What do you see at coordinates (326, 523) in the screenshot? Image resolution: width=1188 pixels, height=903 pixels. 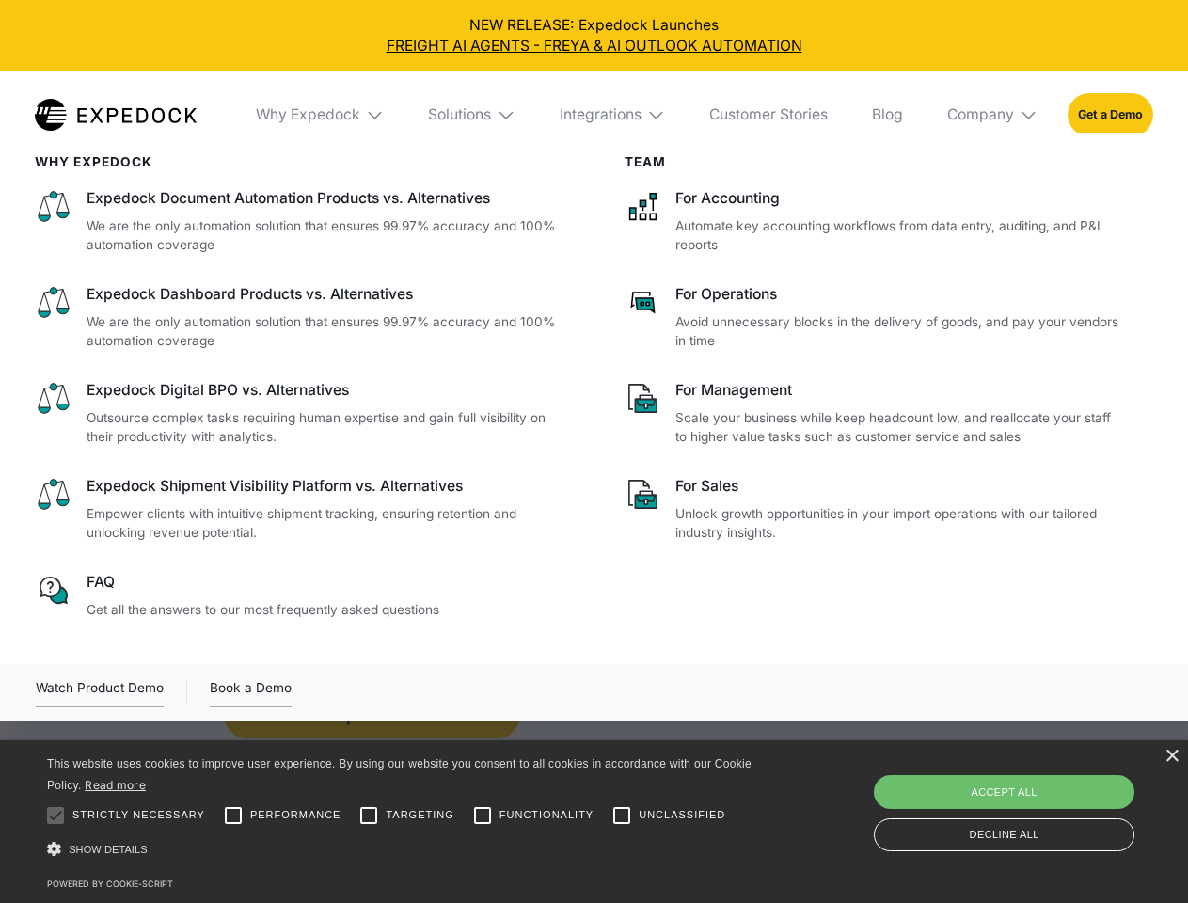 I see `p: Empower clients with intuitive shipment tracking, ensuring retention and unlocking revenue potent...` at bounding box center [326, 523].